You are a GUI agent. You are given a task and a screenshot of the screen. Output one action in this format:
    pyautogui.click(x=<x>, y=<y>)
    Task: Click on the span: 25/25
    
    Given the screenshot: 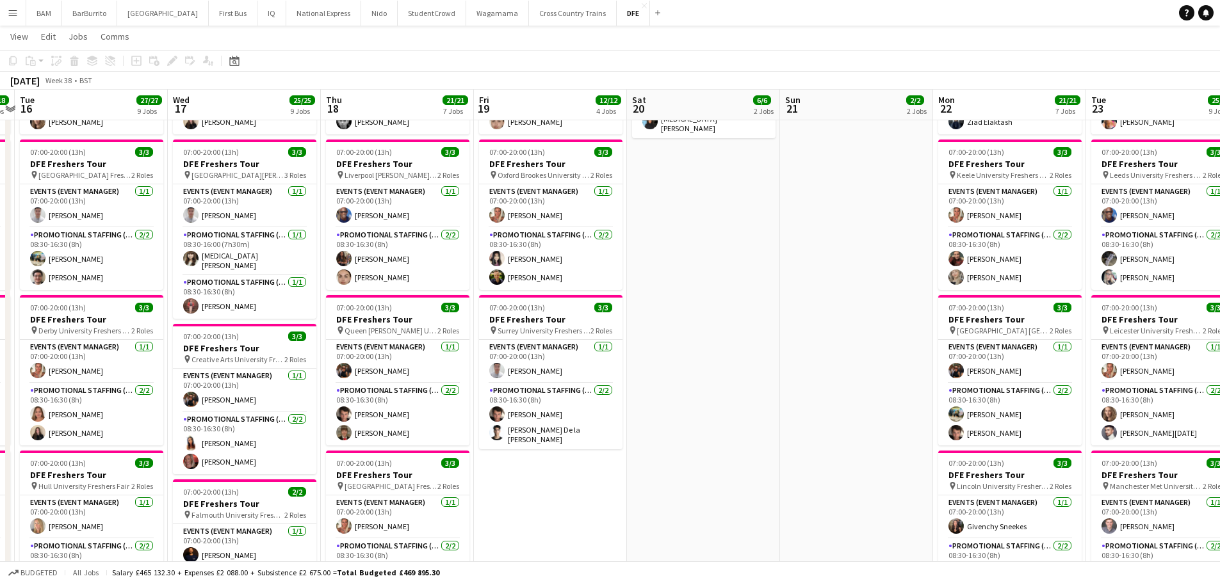 What is the action you would take?
    pyautogui.click(x=302, y=100)
    